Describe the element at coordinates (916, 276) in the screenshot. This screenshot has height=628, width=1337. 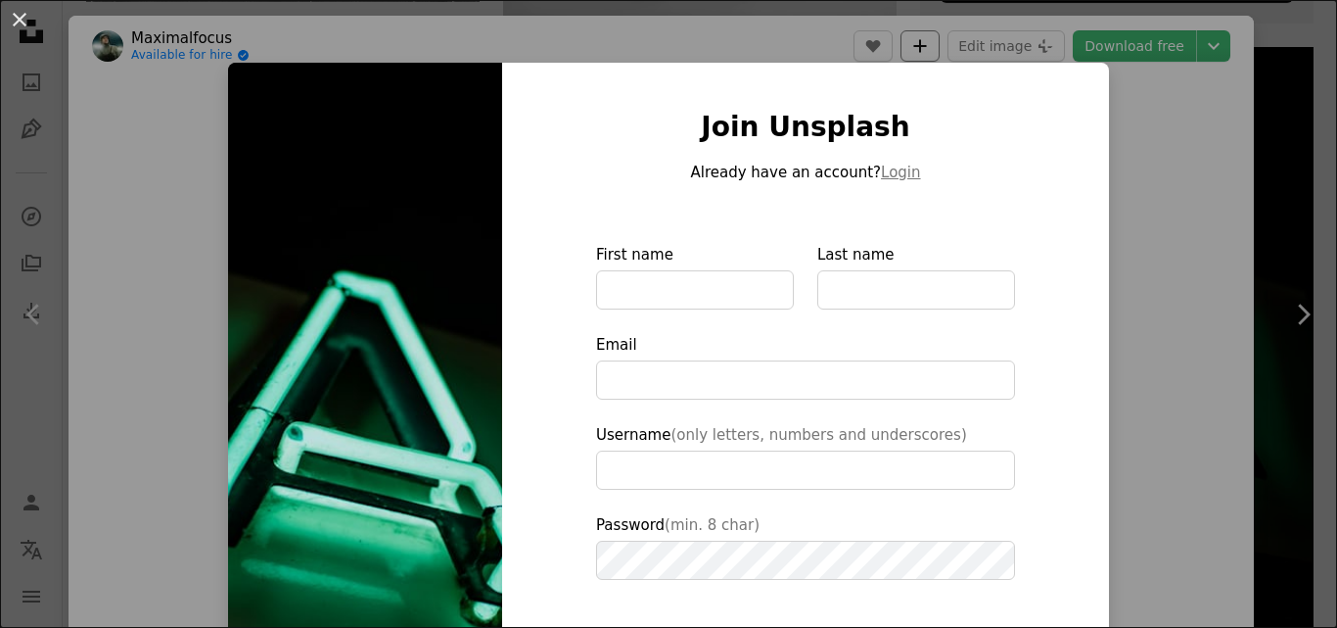
I see `label: Last name` at that location.